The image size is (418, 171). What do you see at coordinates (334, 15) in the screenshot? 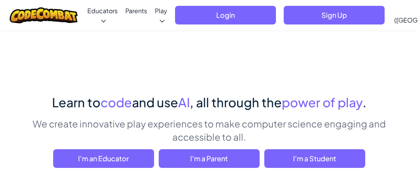
I see `button: Sign Up` at bounding box center [334, 15].